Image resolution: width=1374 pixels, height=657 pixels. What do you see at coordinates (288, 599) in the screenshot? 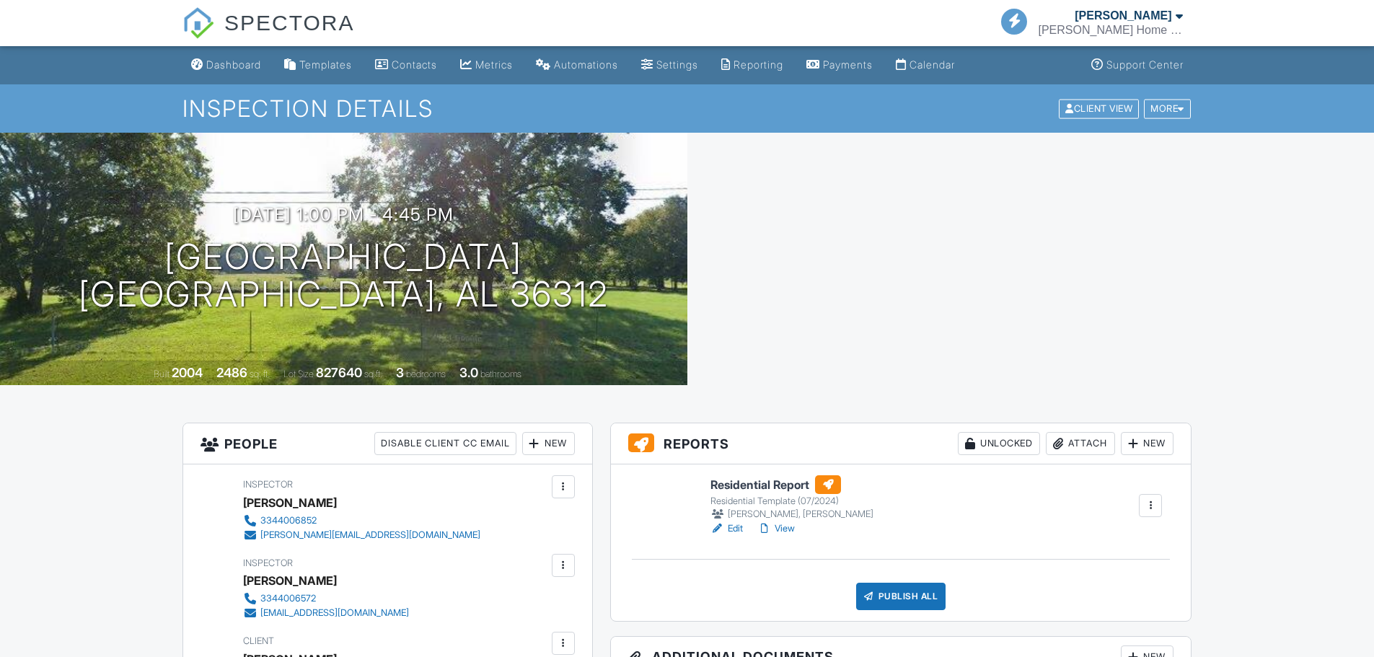
I see `div: 3344006572` at bounding box center [288, 599].